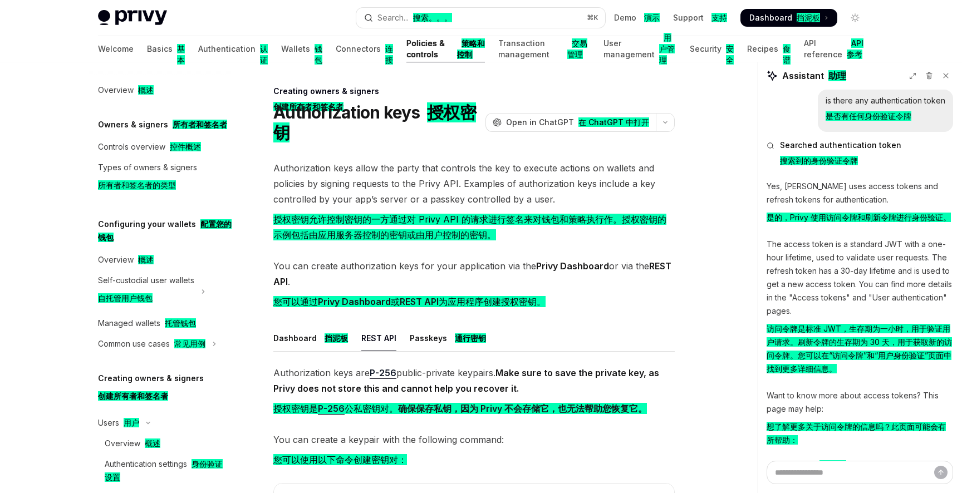  Describe the element at coordinates (160, 423) in the screenshot. I see `button: Toggle Users section` at that location.